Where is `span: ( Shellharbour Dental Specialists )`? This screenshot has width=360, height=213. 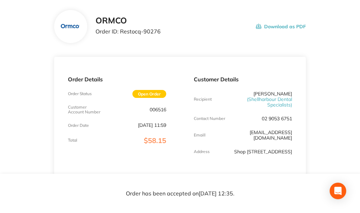
span: ( Shellharbour Dental Specialists ) is located at coordinates (269, 102).